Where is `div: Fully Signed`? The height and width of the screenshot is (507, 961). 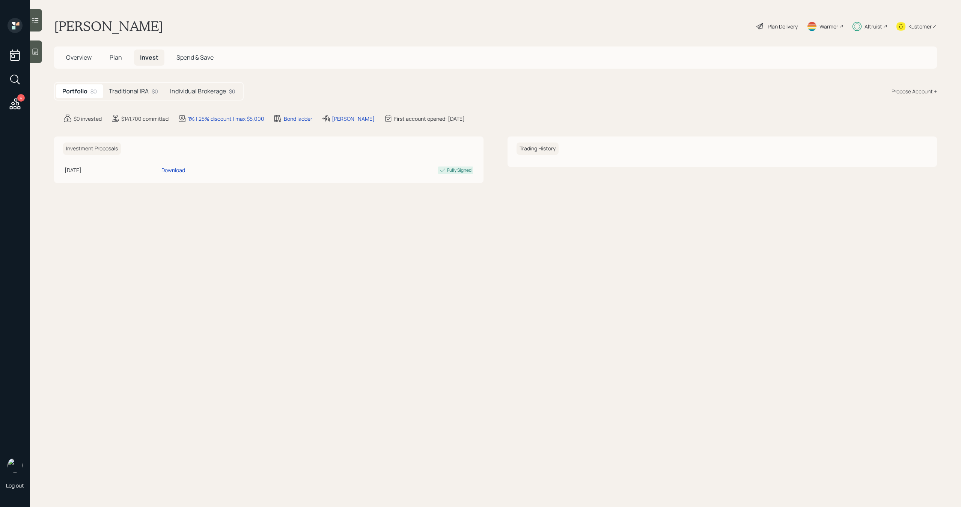 div: Fully Signed is located at coordinates (459, 170).